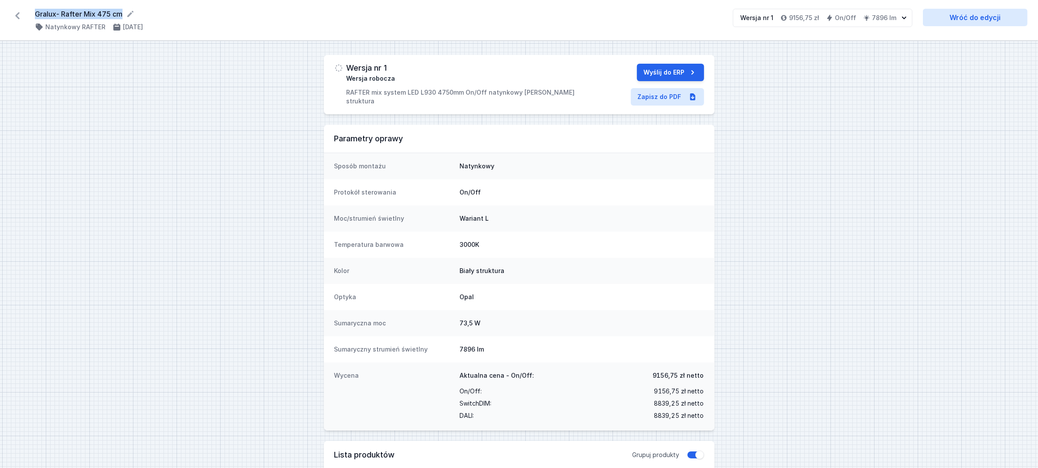 This screenshot has height=468, width=1038. Describe the element at coordinates (695, 455) in the screenshot. I see `button: Grupuj produkty` at that location.